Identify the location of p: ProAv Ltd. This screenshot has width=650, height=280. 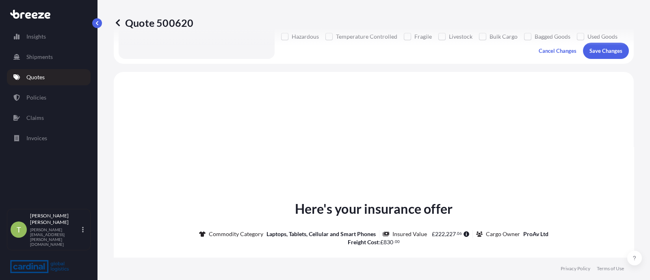
(536, 234).